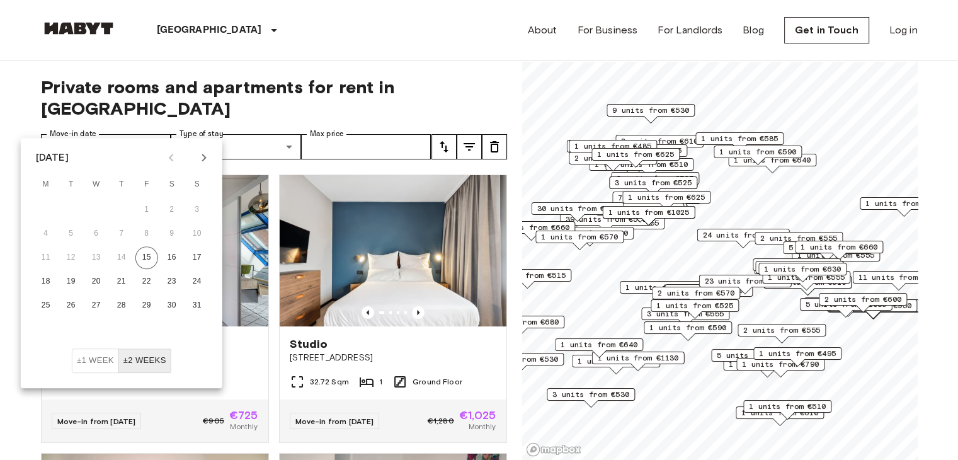 The width and height of the screenshot is (958, 460). What do you see at coordinates (145, 360) in the screenshot?
I see `button: ±2 weeks` at bounding box center [145, 360].